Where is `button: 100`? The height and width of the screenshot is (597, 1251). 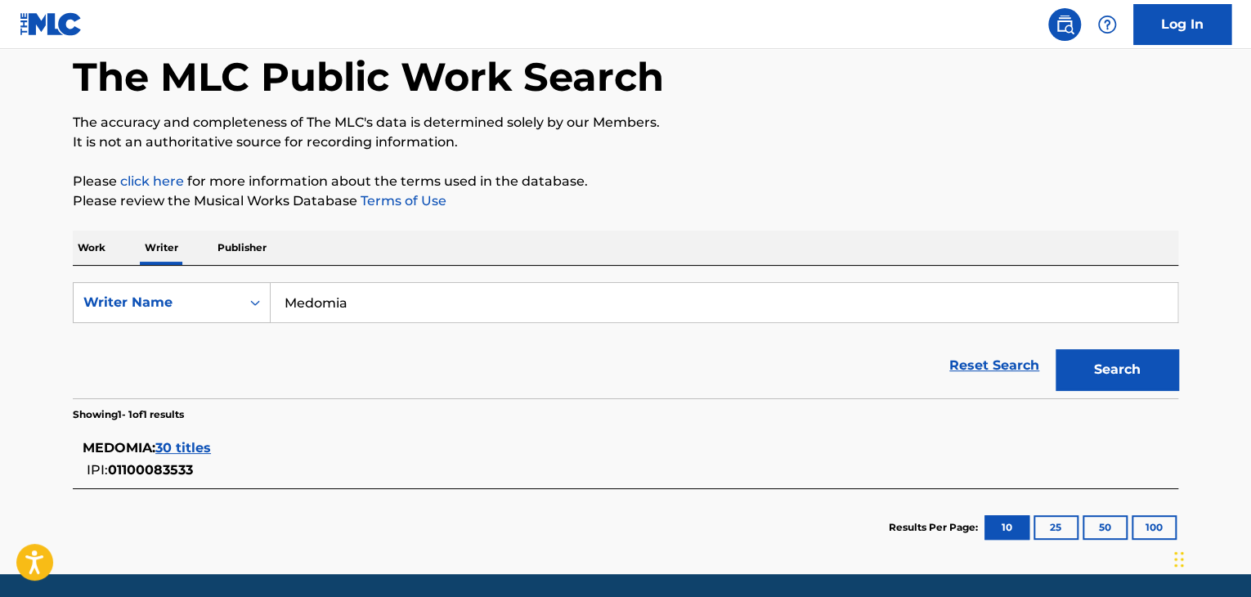 button: 100 is located at coordinates (1154, 527).